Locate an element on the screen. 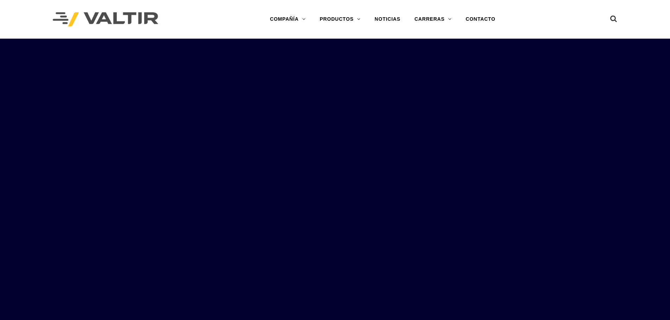 The image size is (670, 320). a: PRODUCTOS is located at coordinates (340, 19).